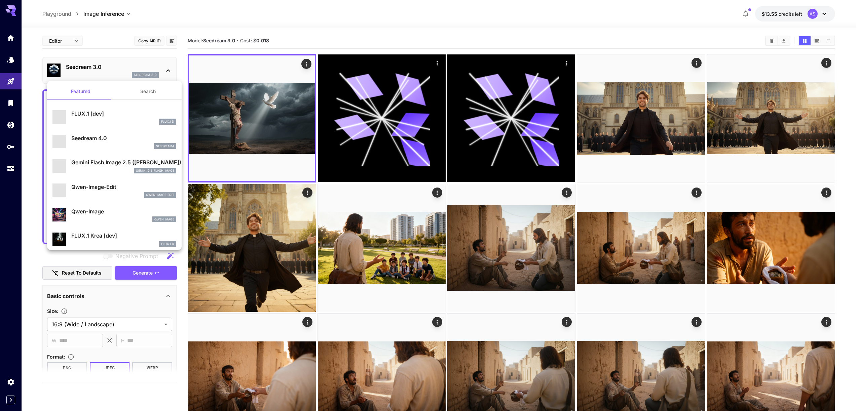  I want to click on p: Qwen-Image, so click(124, 212).